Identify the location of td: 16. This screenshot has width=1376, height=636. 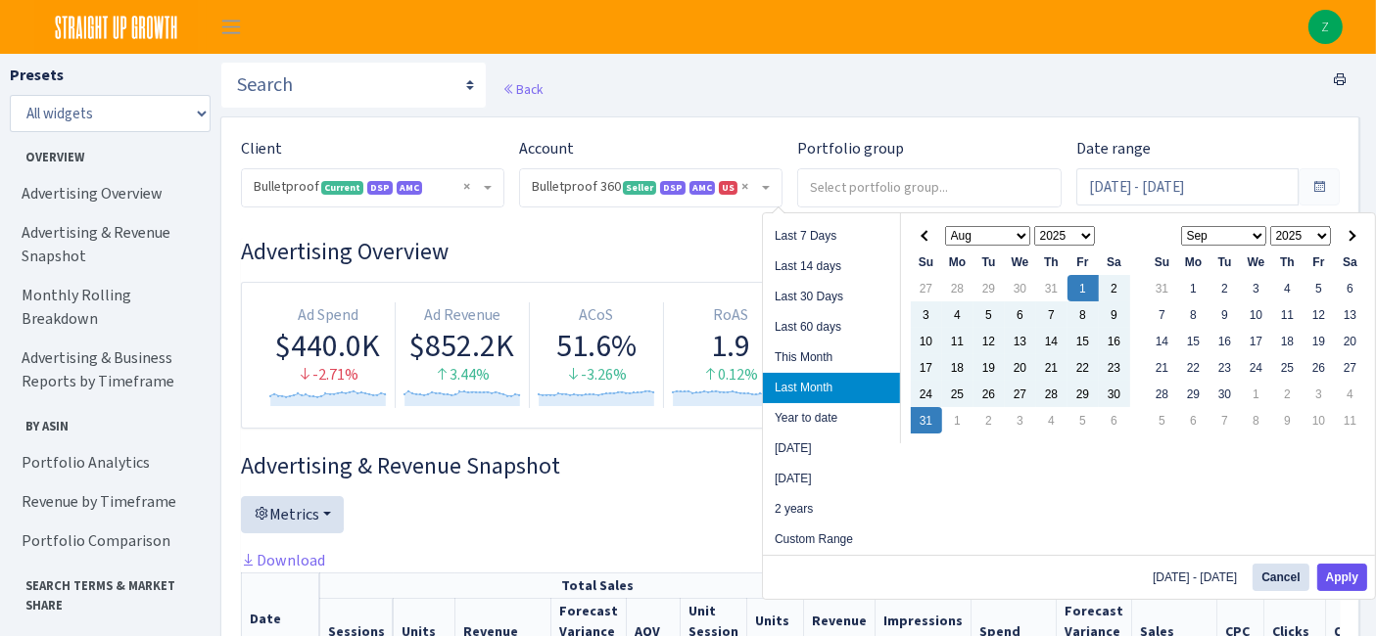
(1225, 341).